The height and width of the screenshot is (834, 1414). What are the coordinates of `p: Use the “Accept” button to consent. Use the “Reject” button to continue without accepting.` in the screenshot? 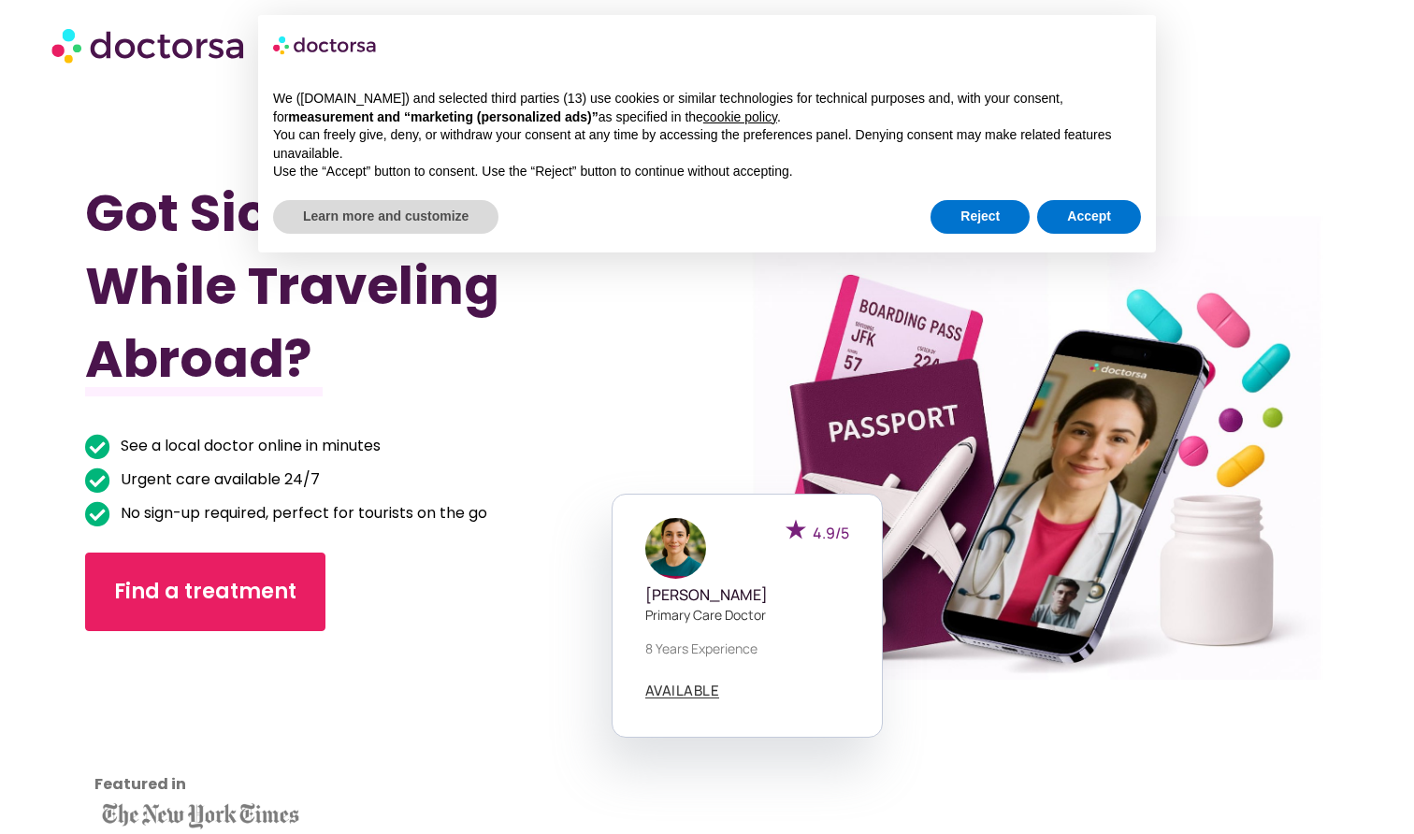 It's located at (707, 172).